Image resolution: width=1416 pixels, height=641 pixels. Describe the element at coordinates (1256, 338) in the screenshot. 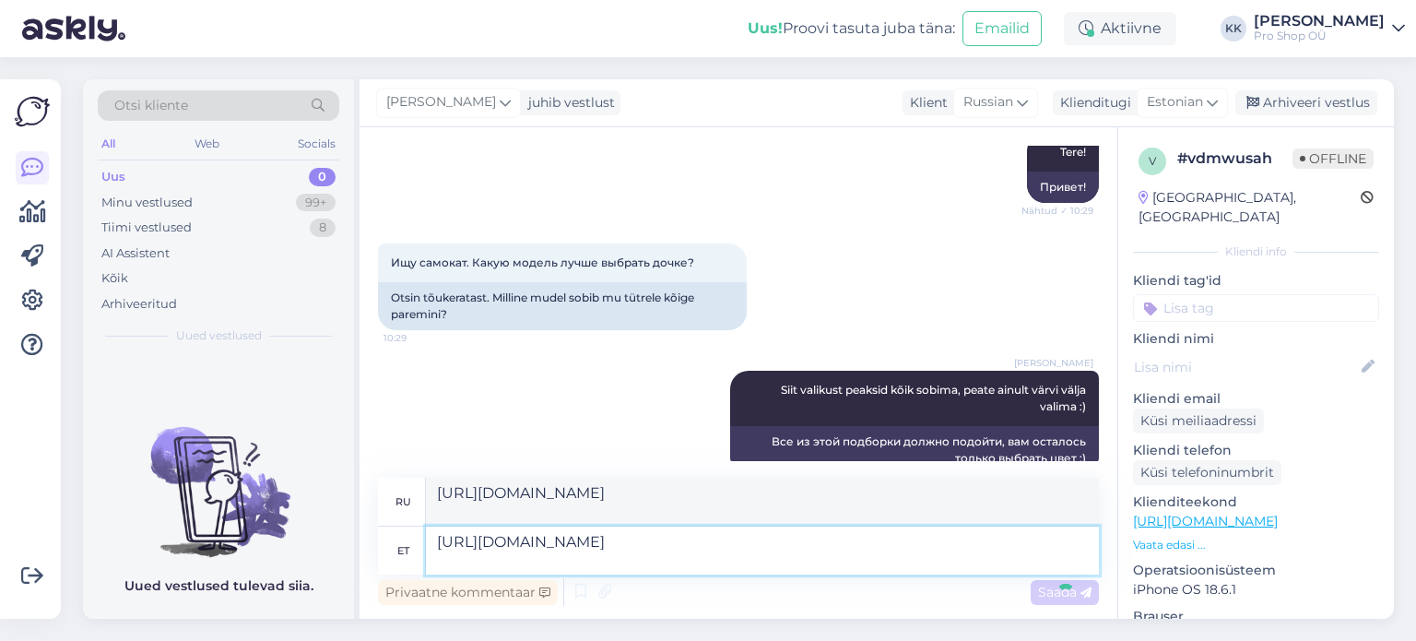

I see `p: Kliendi nimi` at that location.